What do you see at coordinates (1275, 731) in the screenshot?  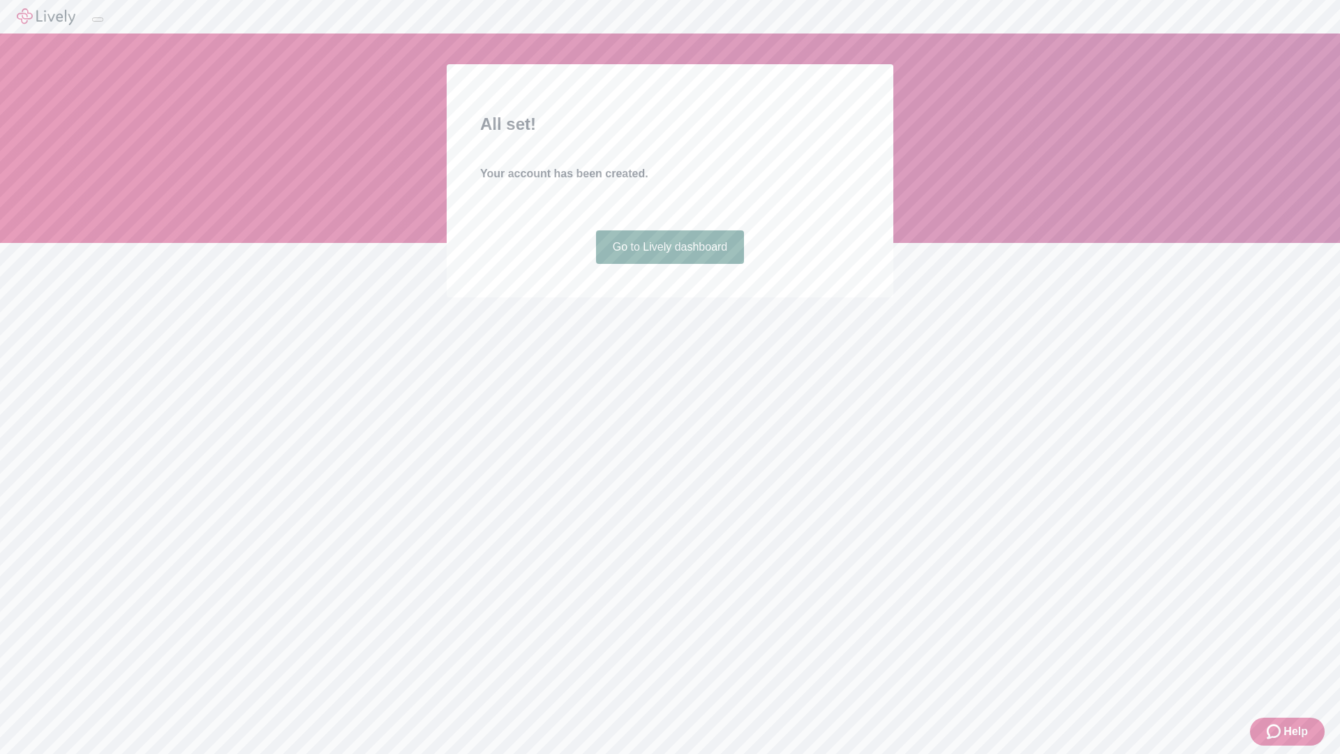 I see `svg: Zendesk support icon` at bounding box center [1275, 731].